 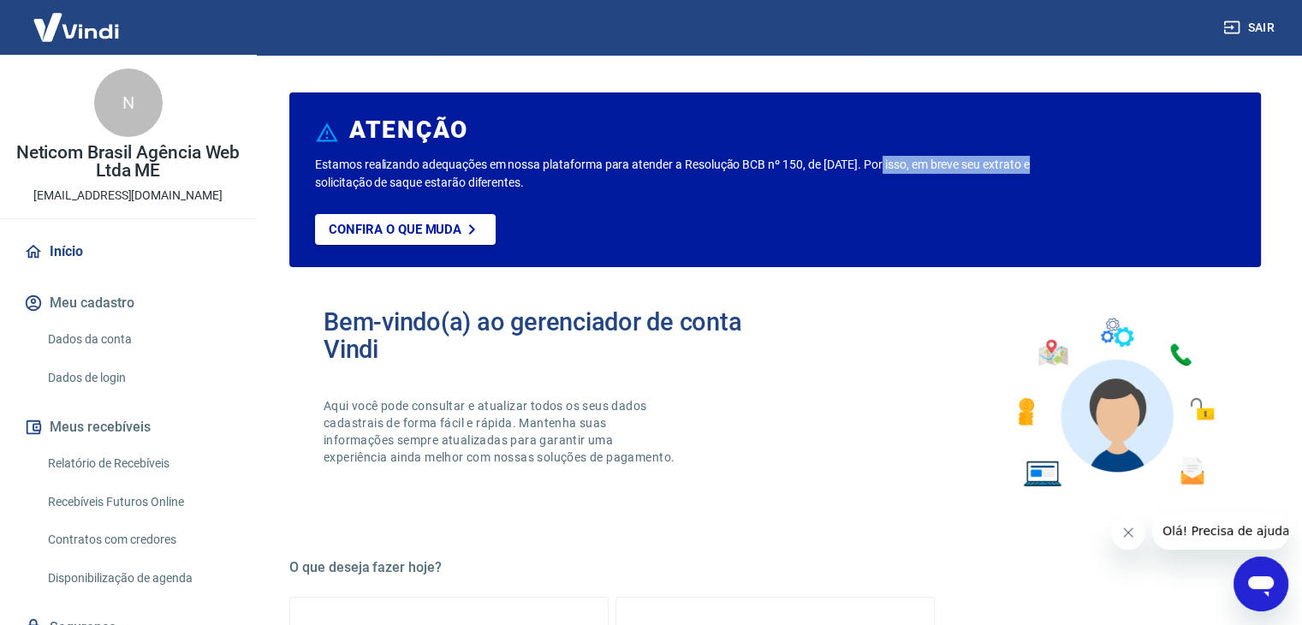 I want to click on a: Dados da conta, so click(x=138, y=339).